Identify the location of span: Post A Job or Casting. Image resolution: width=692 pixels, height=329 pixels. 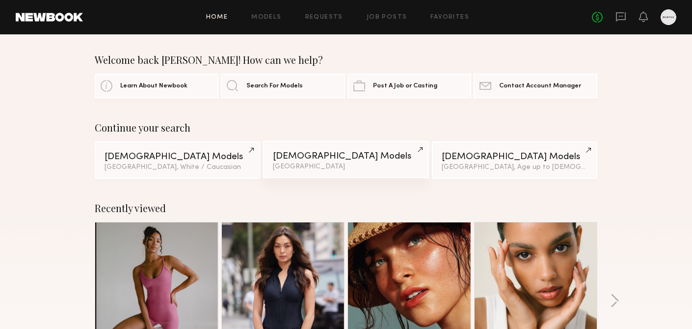
(405, 86).